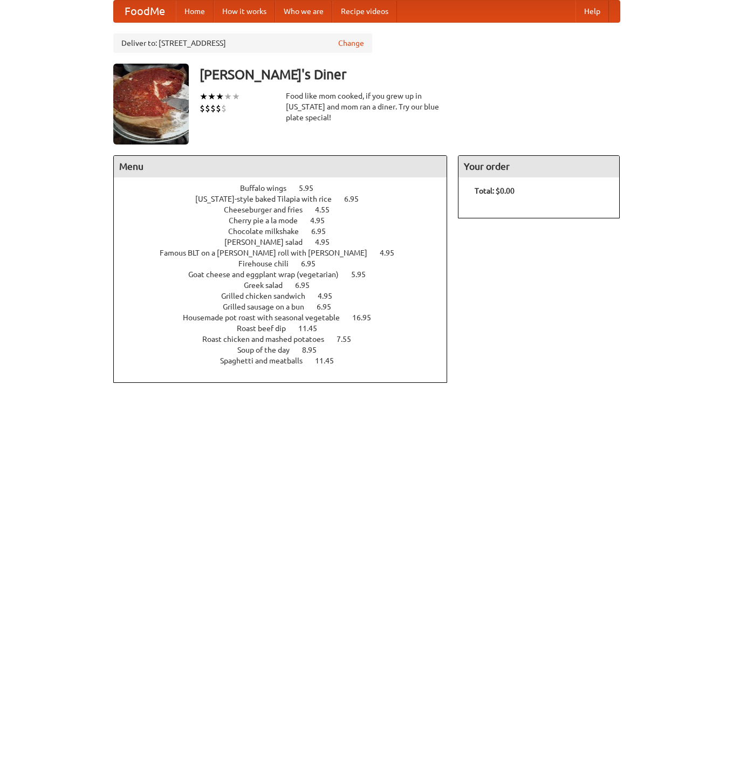  I want to click on a: Firehouse chili 6.95, so click(287, 264).